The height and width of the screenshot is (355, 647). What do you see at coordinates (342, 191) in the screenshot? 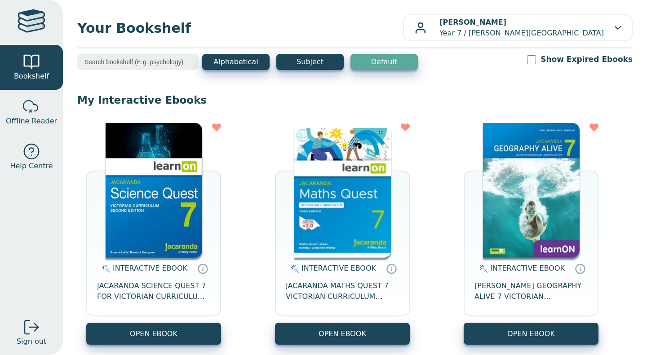
I see `img: b87b3e28-4171-4aeb-a345-7fa4fe4e6e25.jpg` at bounding box center [342, 191].